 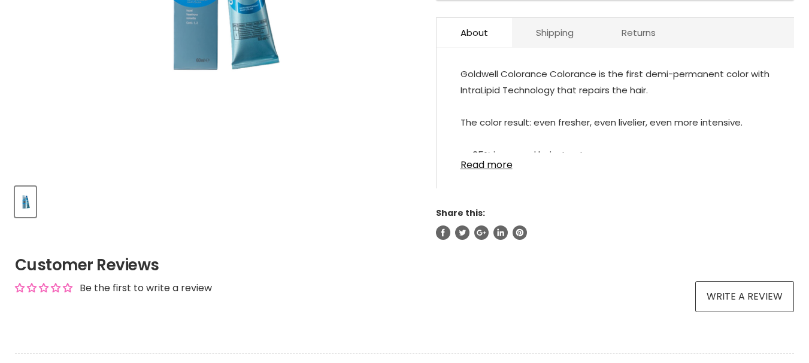 I want to click on a: Read more, so click(x=615, y=162).